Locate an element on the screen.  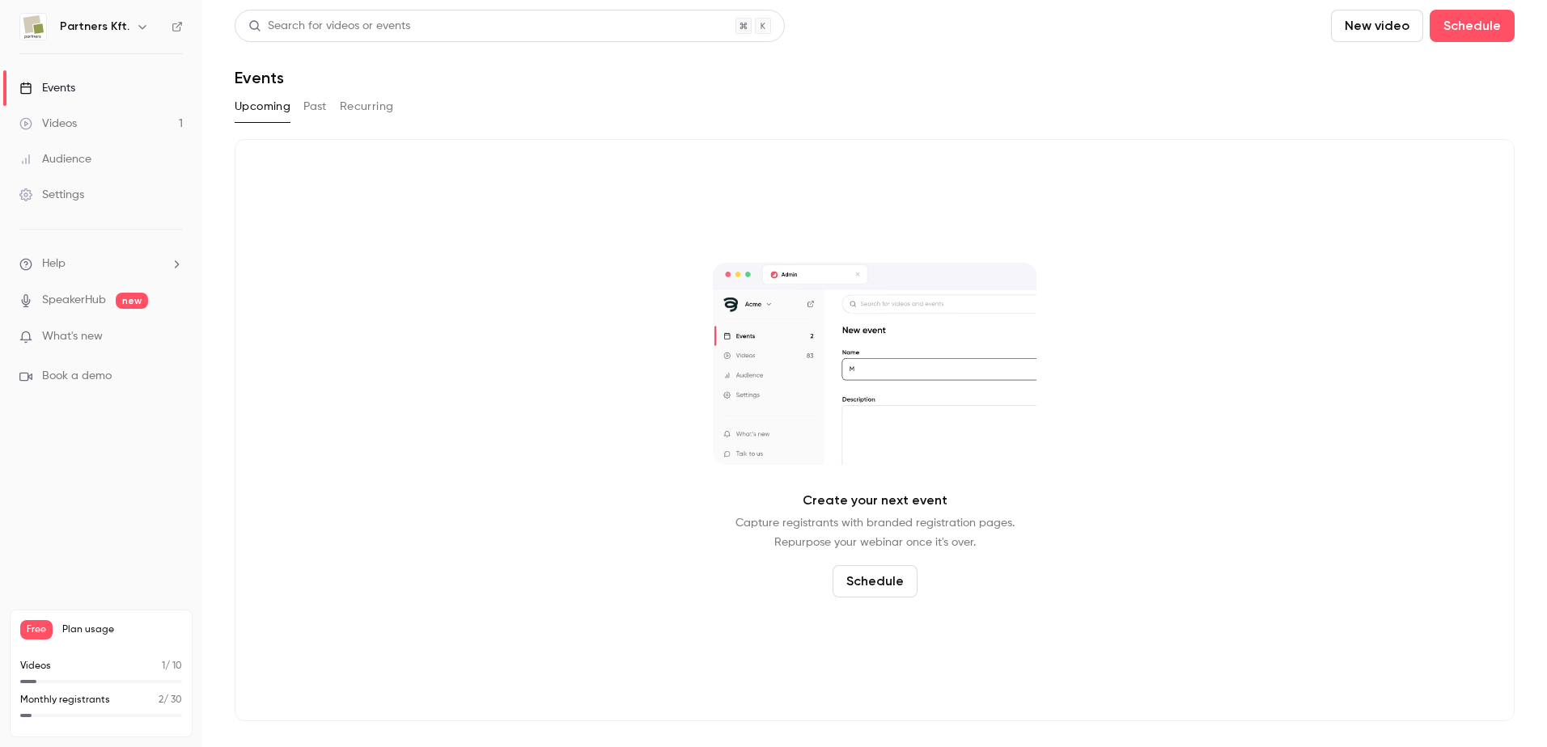
span: Free is located at coordinates (36, 630).